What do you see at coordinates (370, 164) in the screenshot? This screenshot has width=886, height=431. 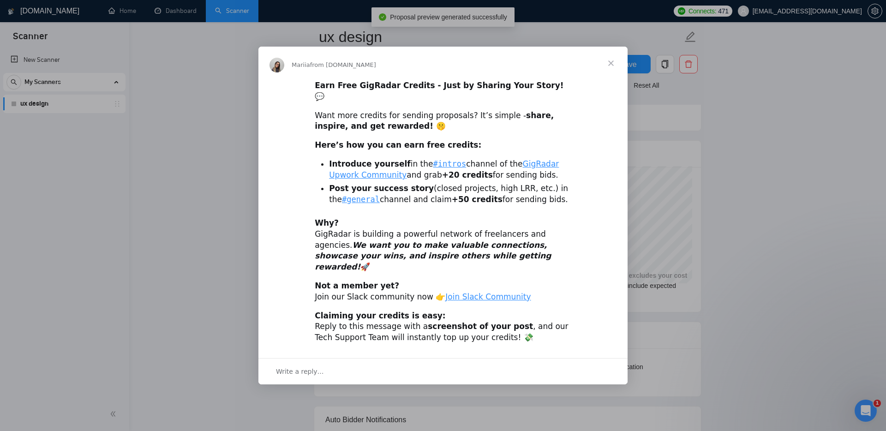 I see `b: Introduce yourself` at bounding box center [370, 164].